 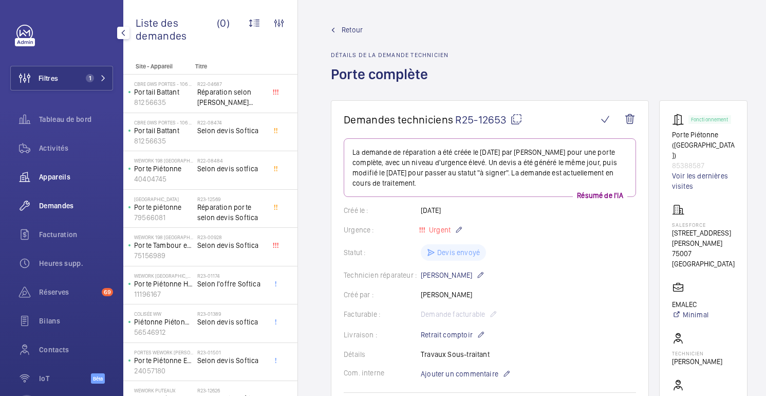 What do you see at coordinates (379, 74) in the screenshot?
I see `font: Porte complète` at bounding box center [379, 74].